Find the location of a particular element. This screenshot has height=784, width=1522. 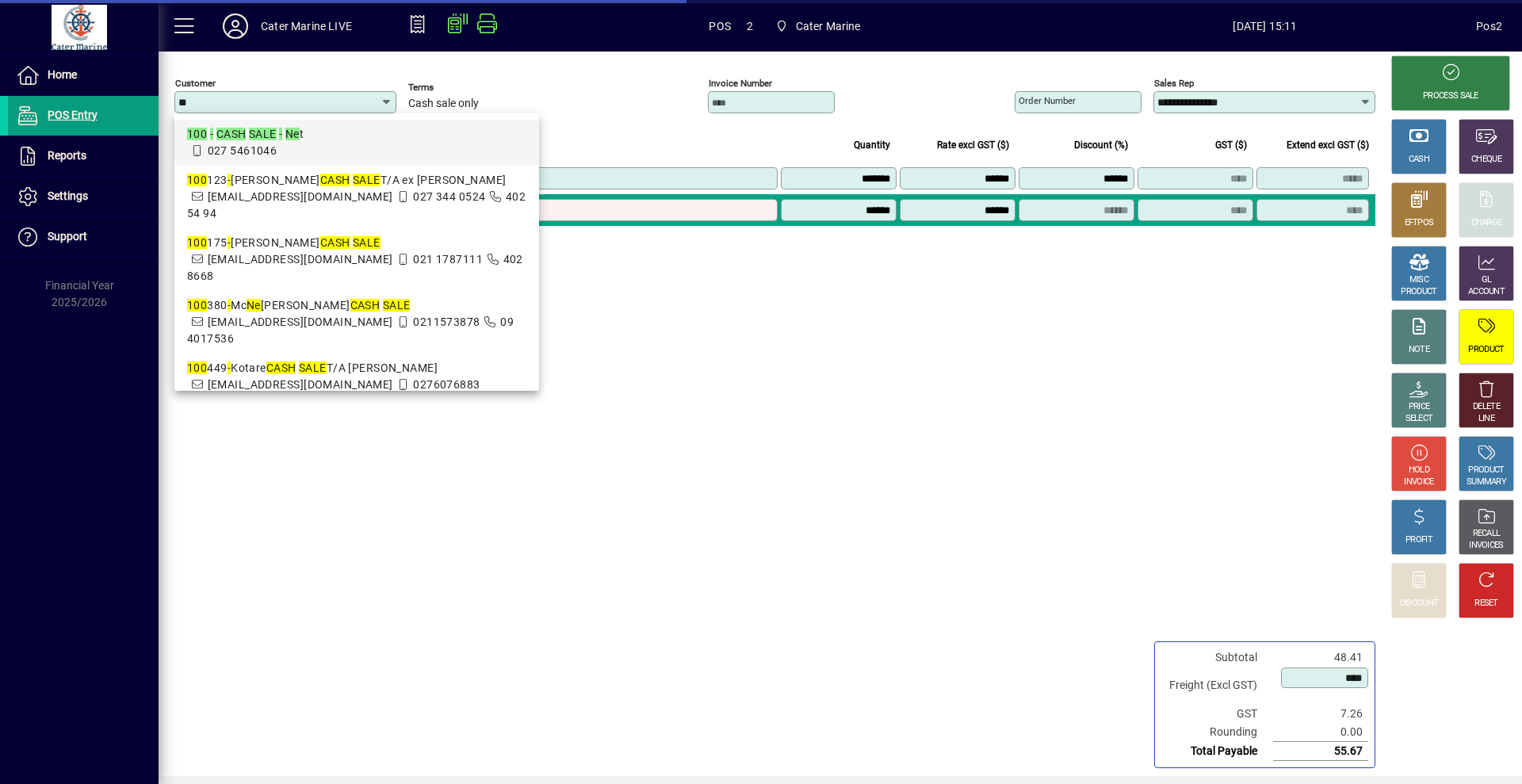

div: RECALL is located at coordinates (1487, 533).